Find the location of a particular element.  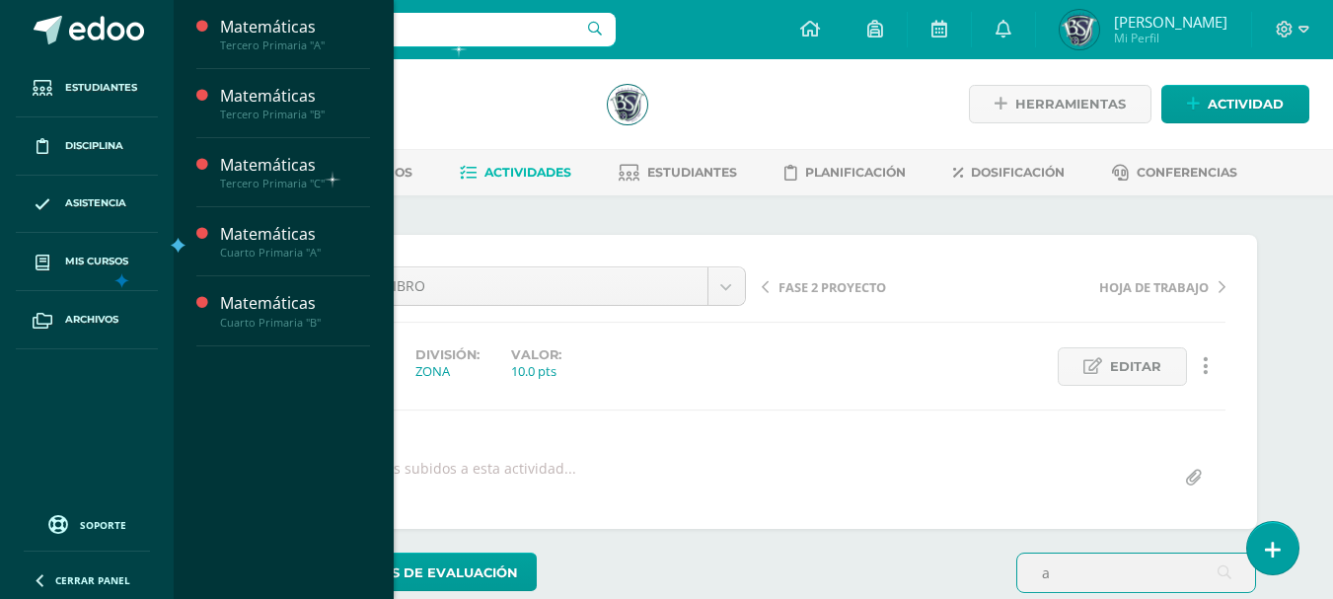

a: Planificación is located at coordinates (845, 173).